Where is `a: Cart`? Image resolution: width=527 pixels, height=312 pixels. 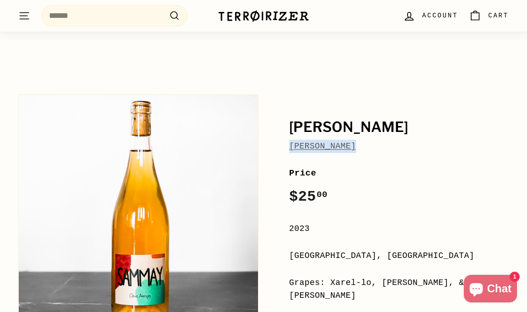
a: Cart is located at coordinates (489, 16).